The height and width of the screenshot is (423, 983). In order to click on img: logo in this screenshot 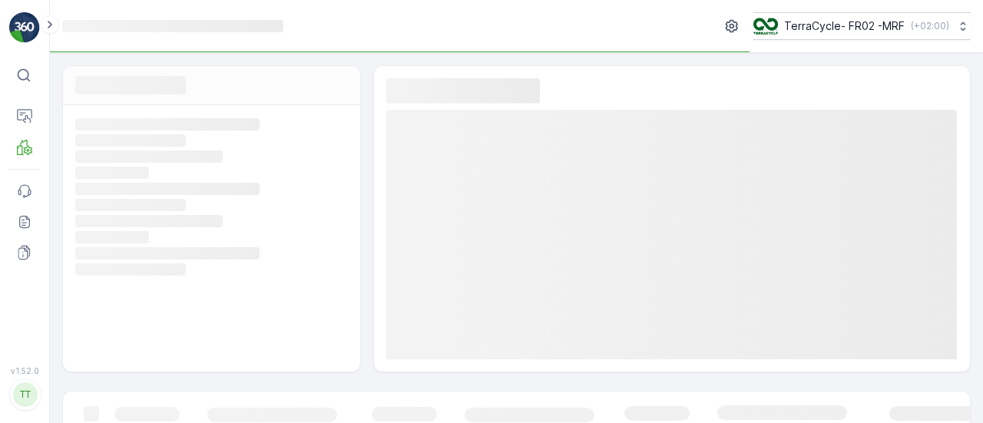, I will do `click(25, 28)`.